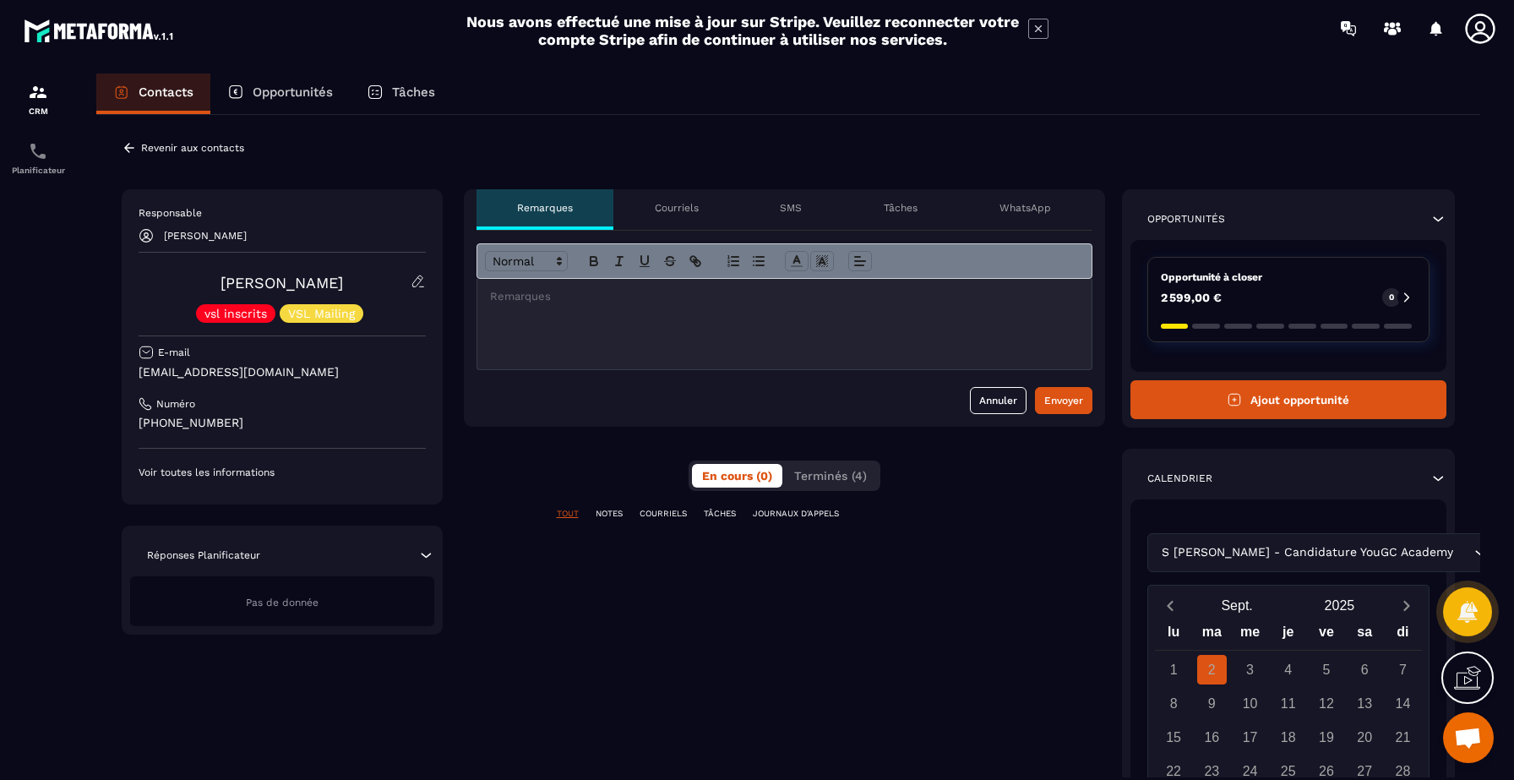 This screenshot has width=1514, height=780. I want to click on p: vsl inscrits, so click(236, 313).